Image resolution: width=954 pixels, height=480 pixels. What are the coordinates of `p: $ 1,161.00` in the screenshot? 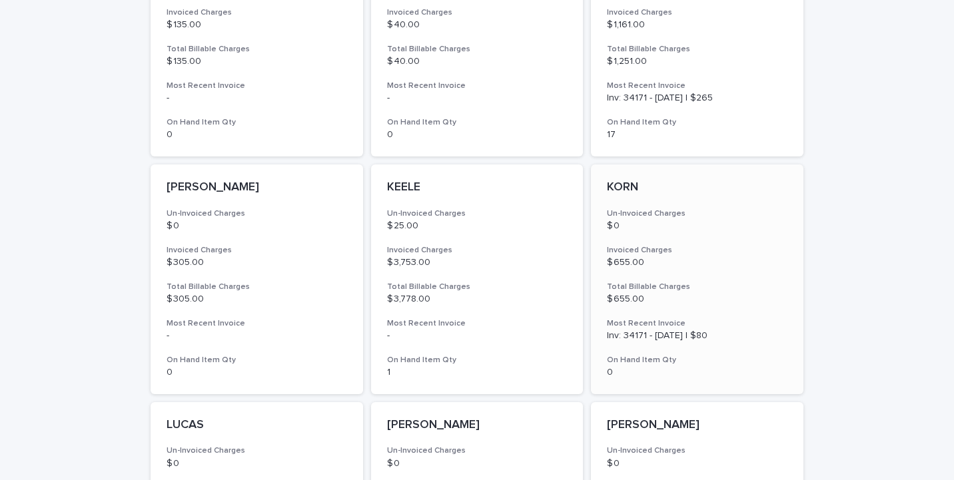 It's located at (697, 25).